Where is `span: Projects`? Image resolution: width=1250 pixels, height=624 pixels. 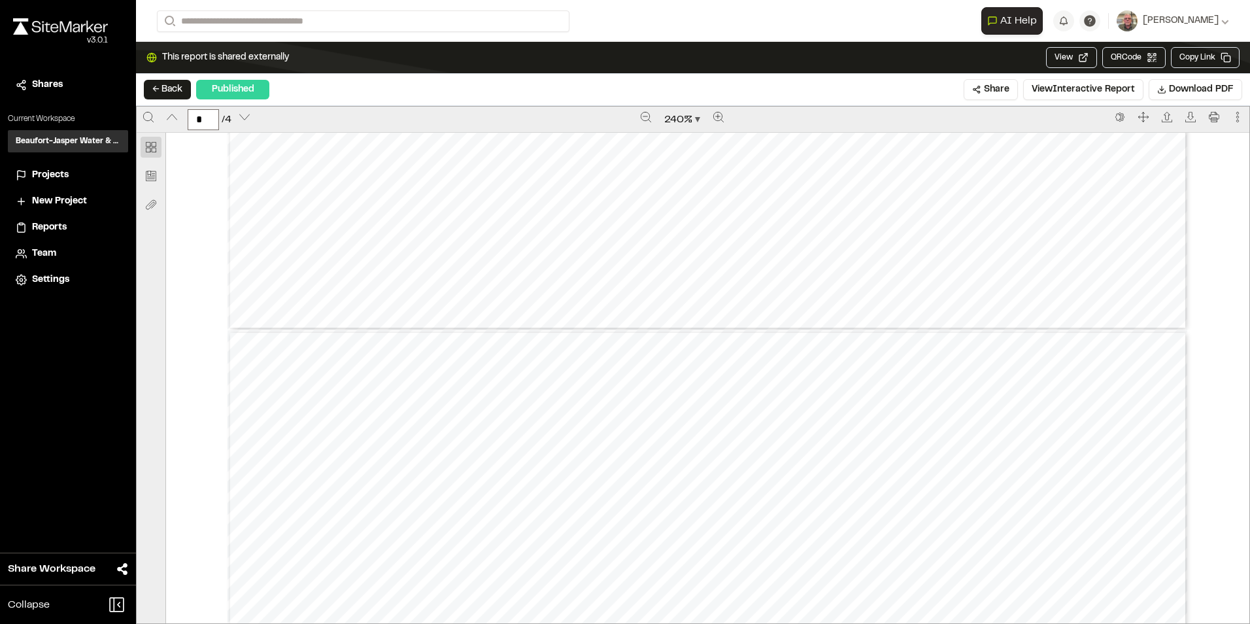 span: Projects is located at coordinates (50, 175).